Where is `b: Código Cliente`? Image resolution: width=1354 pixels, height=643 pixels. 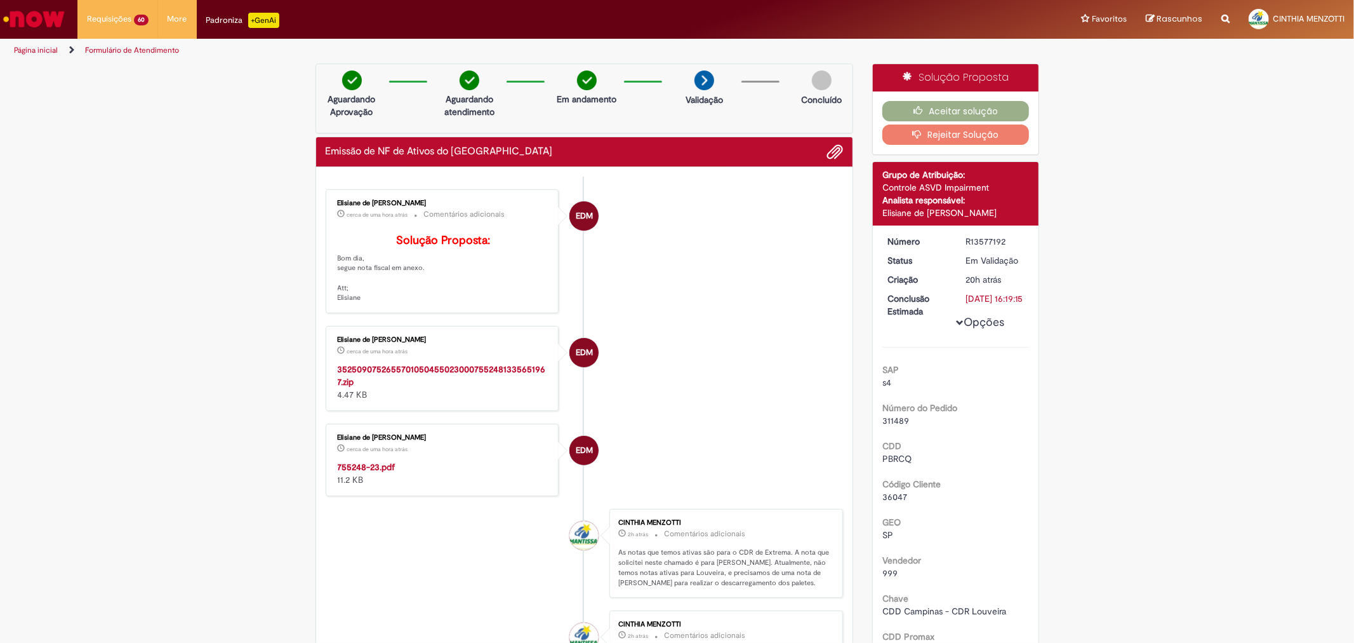 b: Código Cliente is located at coordinates (912, 484).